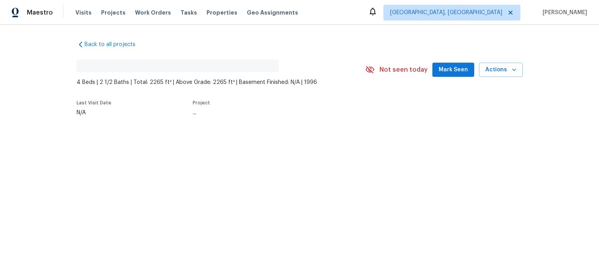 Image resolution: width=599 pixels, height=277 pixels. I want to click on span: Not seen today, so click(403, 70).